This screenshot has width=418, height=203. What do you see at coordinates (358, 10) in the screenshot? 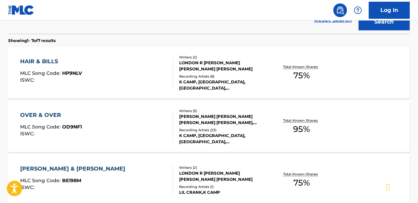
I see `img: help` at bounding box center [358, 10].